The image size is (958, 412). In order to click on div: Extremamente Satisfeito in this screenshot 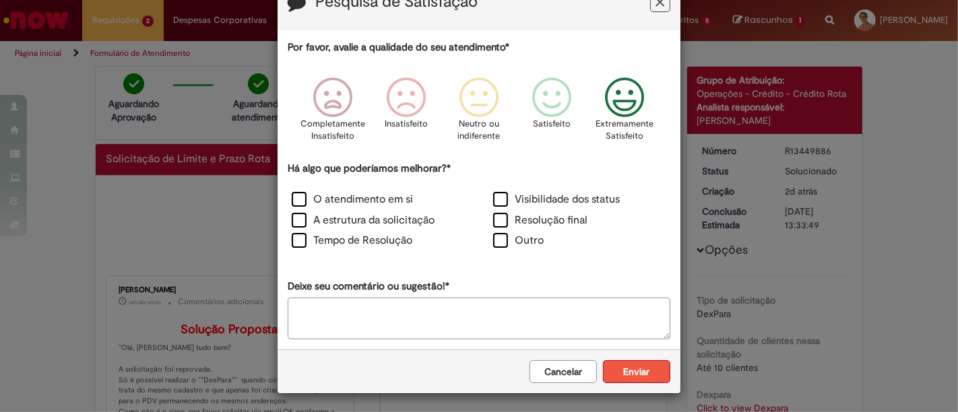, I will do `click(624, 113)`.